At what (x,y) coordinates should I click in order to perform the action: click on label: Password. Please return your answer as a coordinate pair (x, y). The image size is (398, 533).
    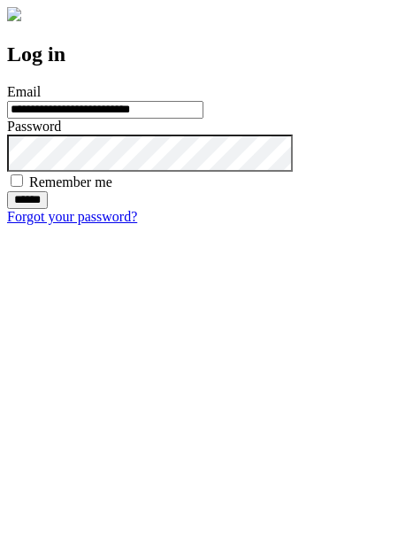
    Looking at the image, I should click on (34, 126).